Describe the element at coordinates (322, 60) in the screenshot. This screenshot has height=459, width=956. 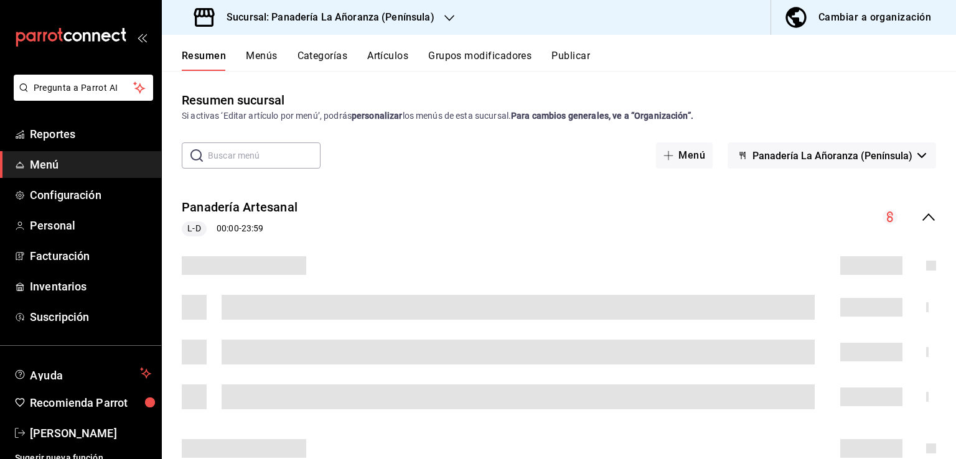
I see `button: Categorías` at that location.